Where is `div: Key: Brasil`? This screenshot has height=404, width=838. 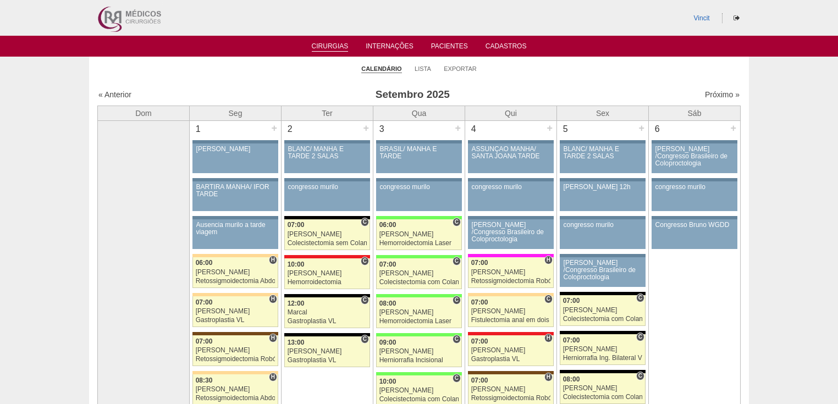 div: Key: Brasil is located at coordinates (419, 218).